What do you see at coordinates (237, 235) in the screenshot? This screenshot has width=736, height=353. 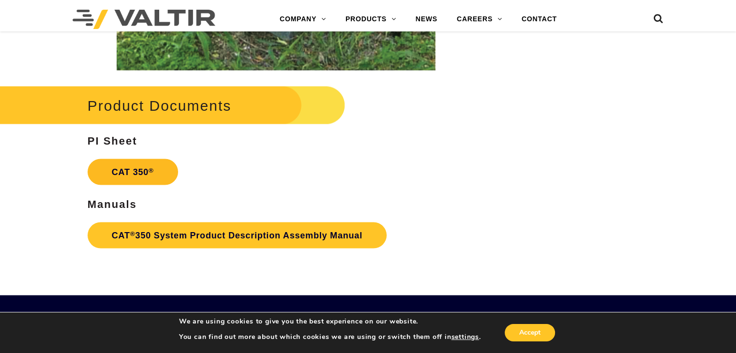 I see `a: CAT®350 System Product Description Assembly Manual` at bounding box center [237, 235].